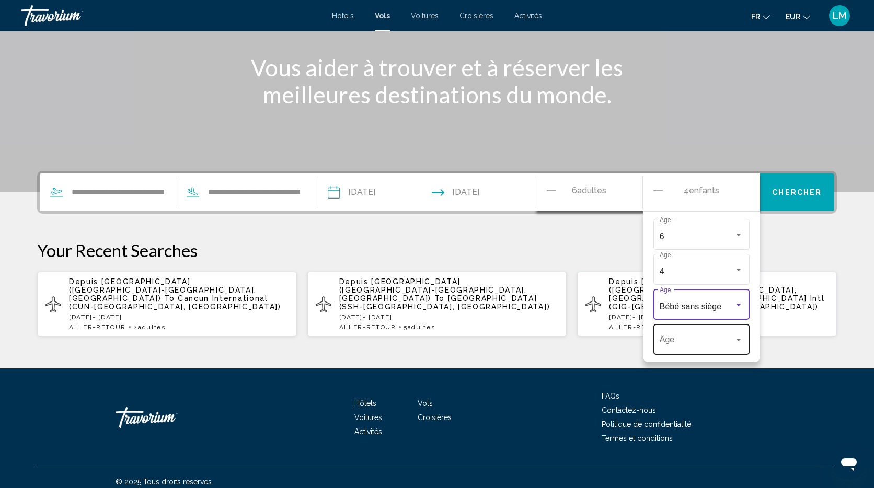  I want to click on button: Return date: Dec 27, 2025, so click(456, 192).